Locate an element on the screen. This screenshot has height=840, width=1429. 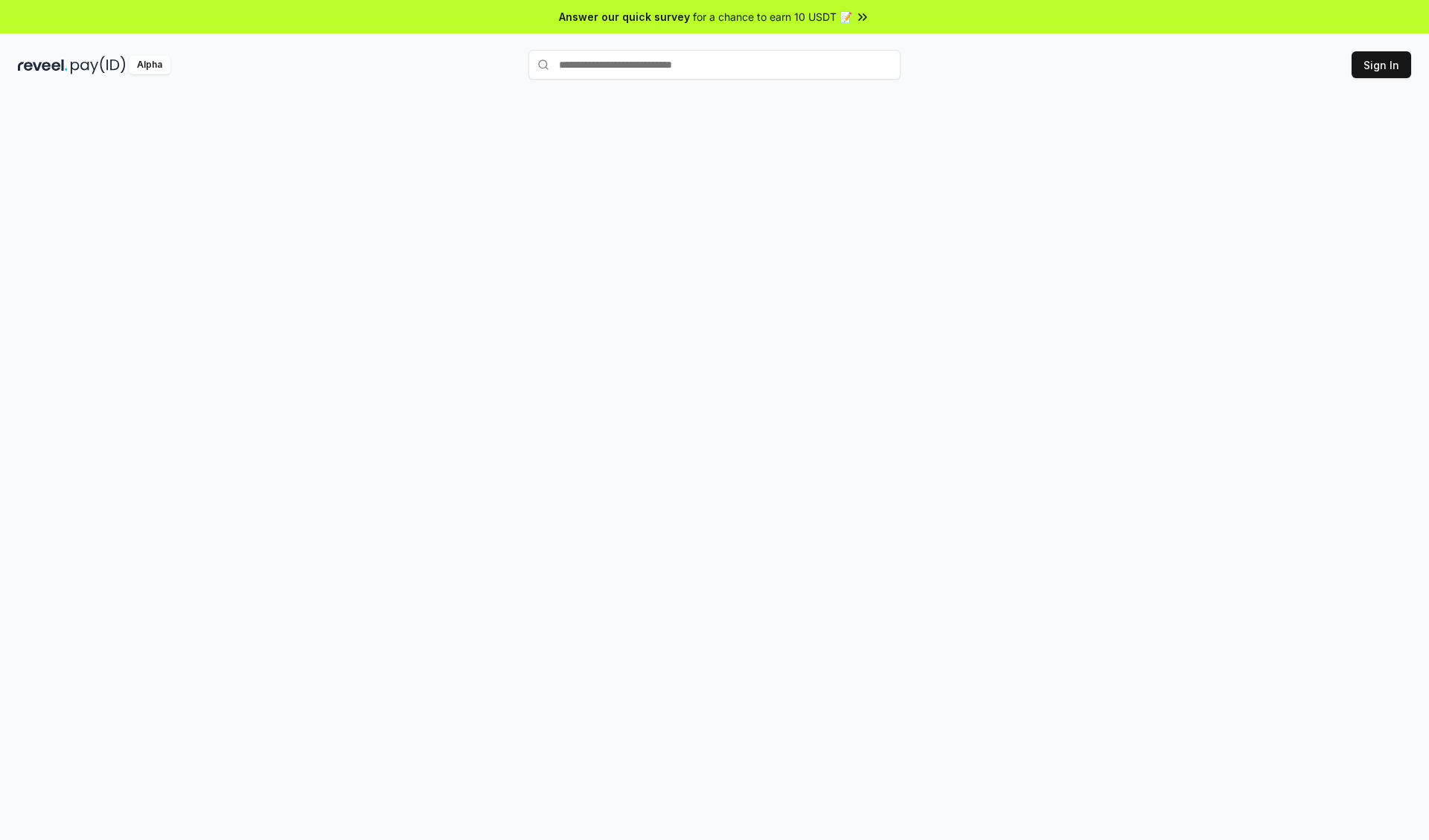
span: for a chance to earn 10 USDT 📝 is located at coordinates (773, 16).